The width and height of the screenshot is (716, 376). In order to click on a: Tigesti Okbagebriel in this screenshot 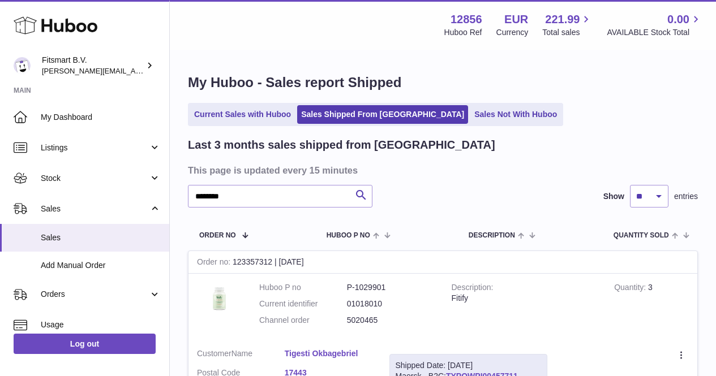, I will do `click(328, 354)`.